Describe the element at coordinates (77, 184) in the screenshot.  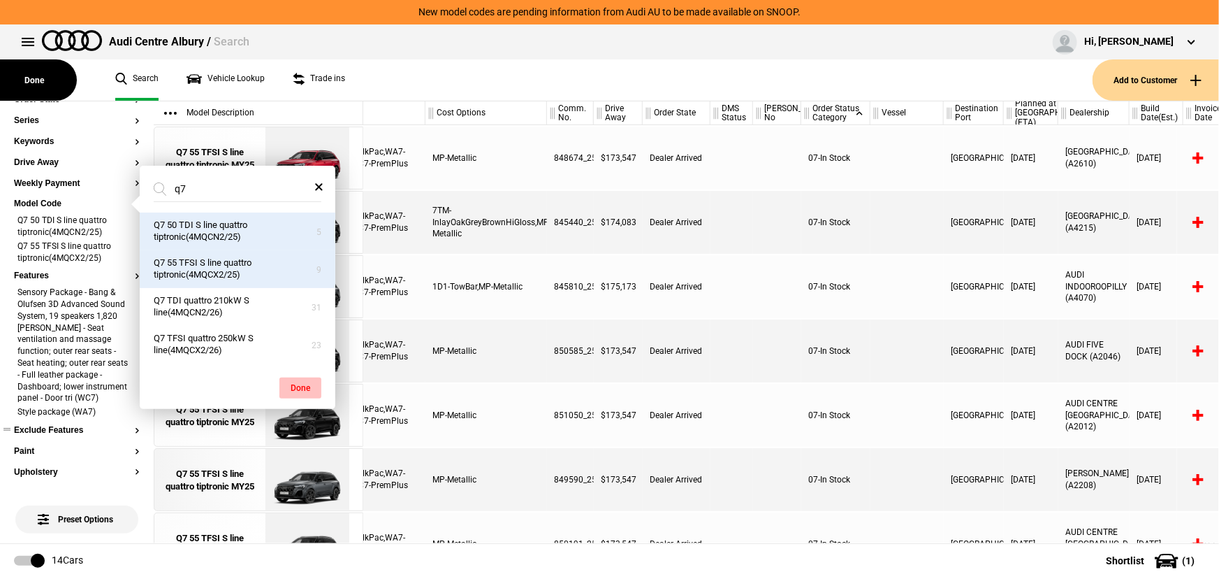
I see `button: Weekly Payment` at that location.